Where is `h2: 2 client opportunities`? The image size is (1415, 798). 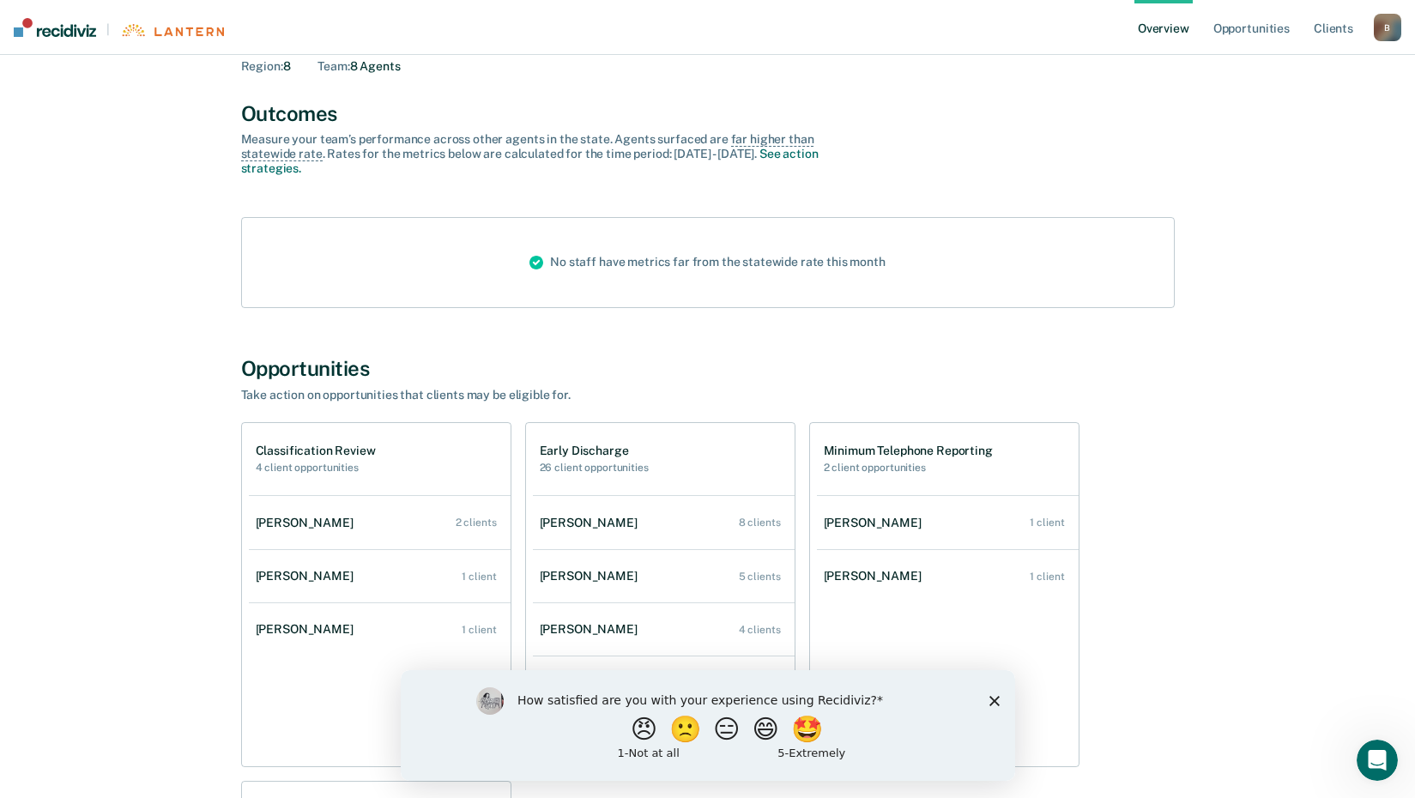 h2: 2 client opportunities is located at coordinates (908, 468).